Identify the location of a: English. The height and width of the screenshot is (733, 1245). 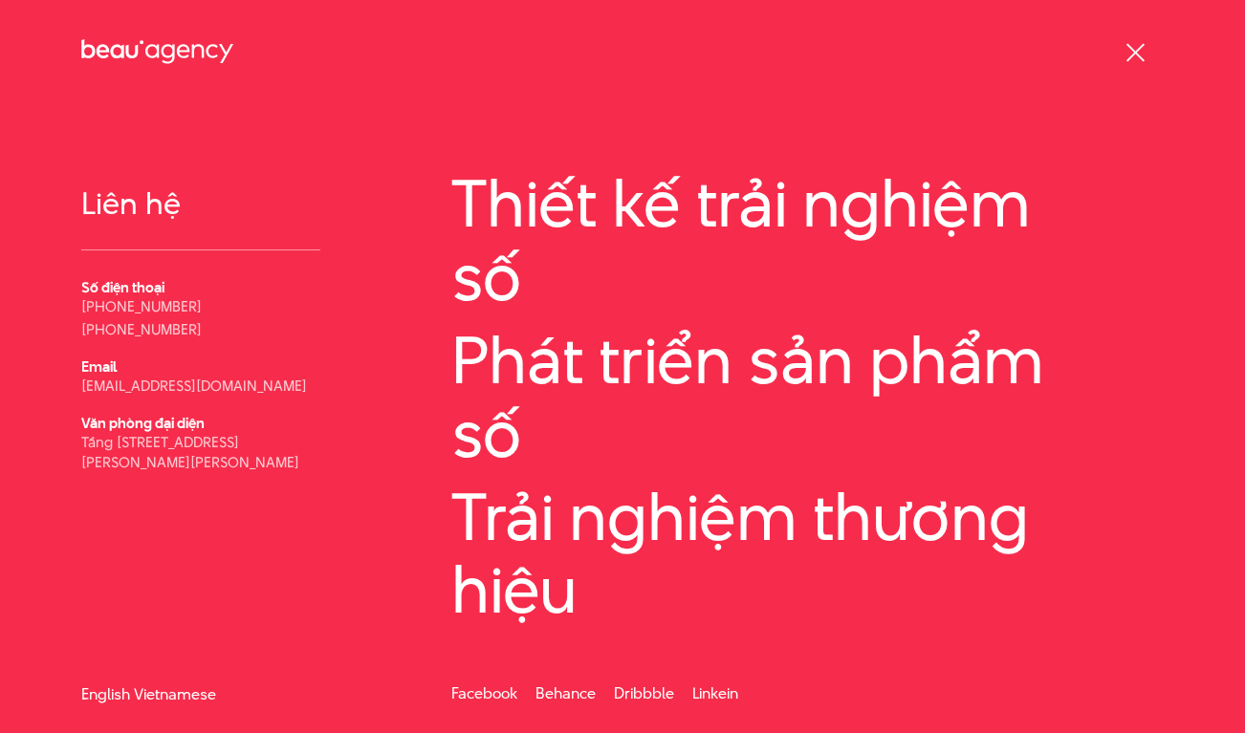
(105, 694).